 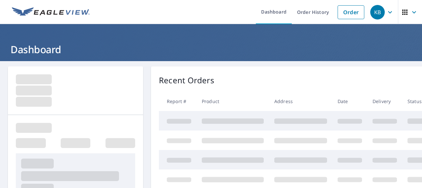 What do you see at coordinates (385, 101) in the screenshot?
I see `th: Delivery` at bounding box center [385, 101].